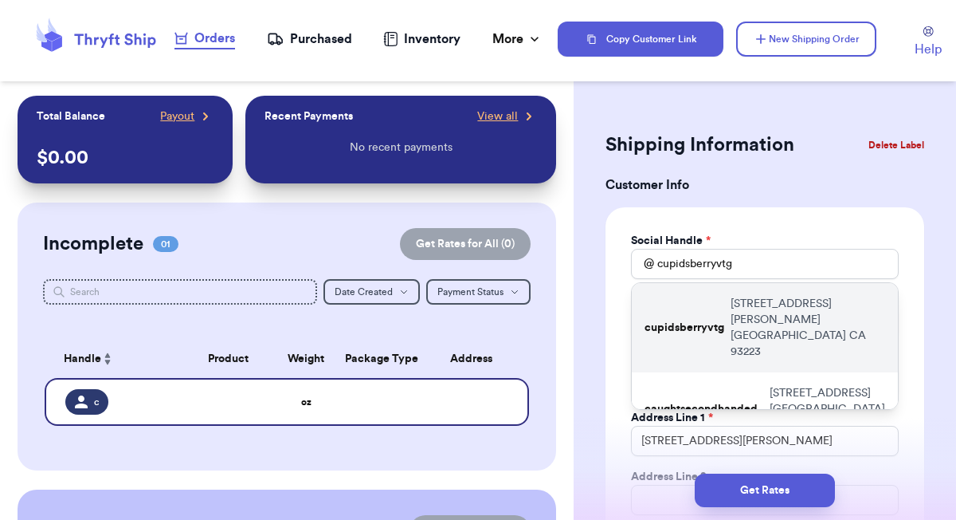 This screenshot has width=956, height=520. What do you see at coordinates (422, 39) in the screenshot?
I see `a: Inventory` at bounding box center [422, 39].